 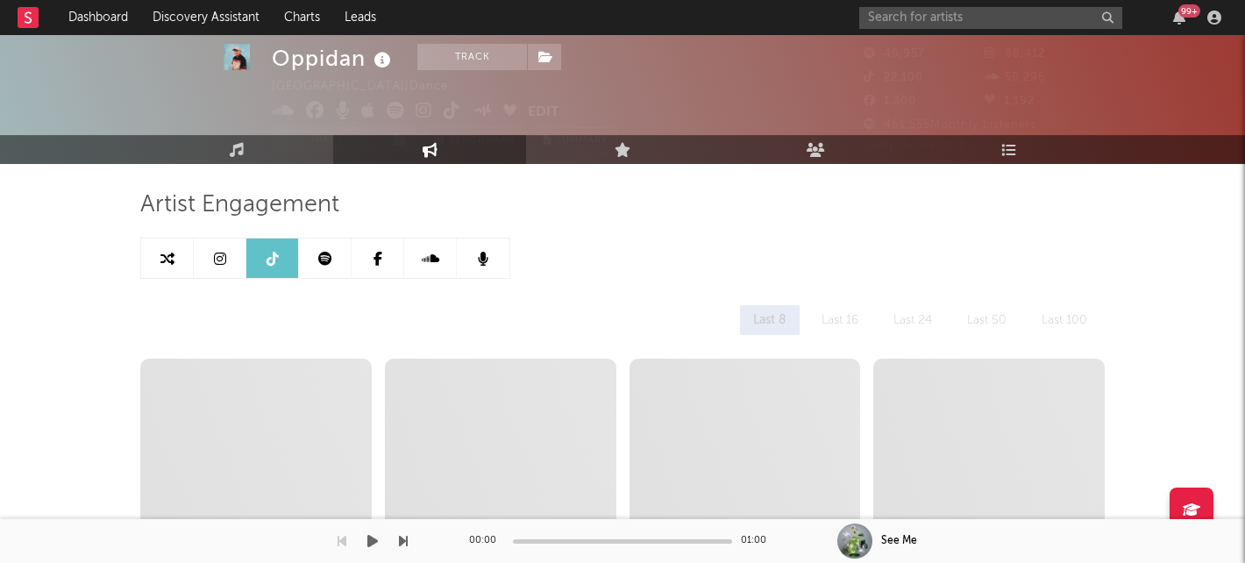 I want to click on div: 00:00, so click(x=486, y=541).